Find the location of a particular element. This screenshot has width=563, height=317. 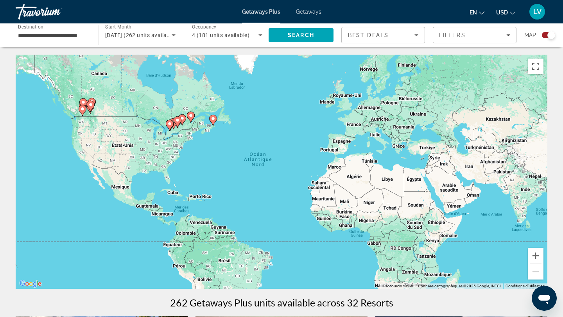

a: Getaways is located at coordinates (308, 12).